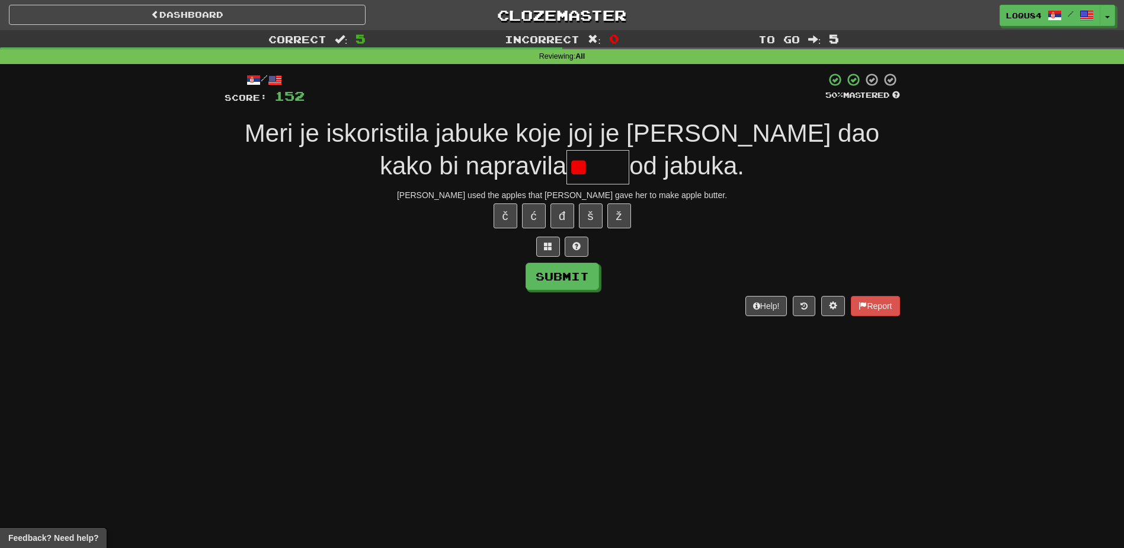 Image resolution: width=1124 pixels, height=548 pixels. I want to click on button: đ, so click(562, 216).